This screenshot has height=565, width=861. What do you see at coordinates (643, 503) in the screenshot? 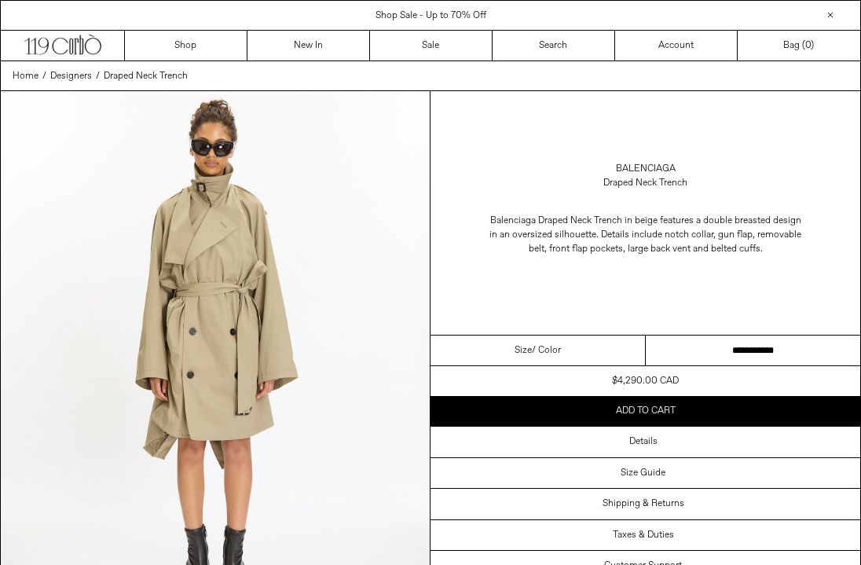
I see `h3: Shipping & Returns` at bounding box center [643, 503].